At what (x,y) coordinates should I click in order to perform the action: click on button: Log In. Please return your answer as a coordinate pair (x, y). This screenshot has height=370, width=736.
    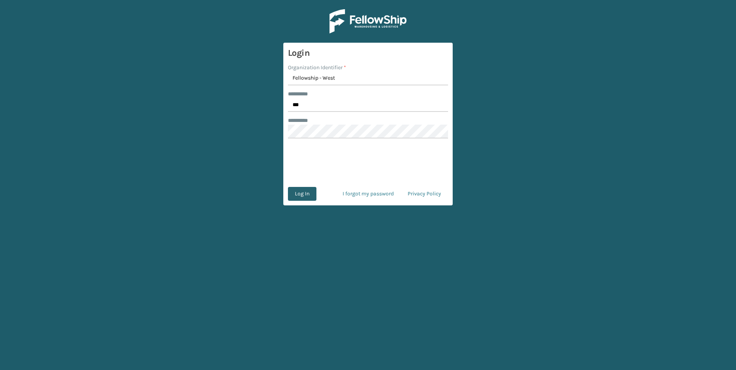
    Looking at the image, I should click on (302, 194).